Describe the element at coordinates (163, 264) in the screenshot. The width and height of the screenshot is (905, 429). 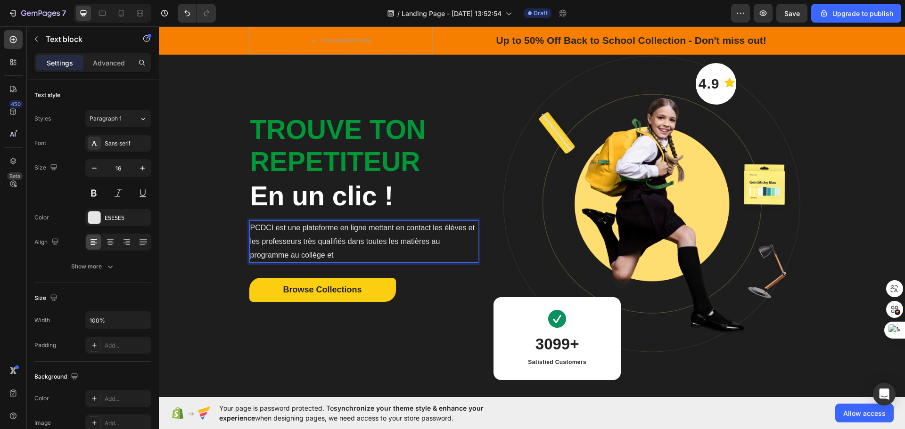
I see `div: Browse Collections` at that location.